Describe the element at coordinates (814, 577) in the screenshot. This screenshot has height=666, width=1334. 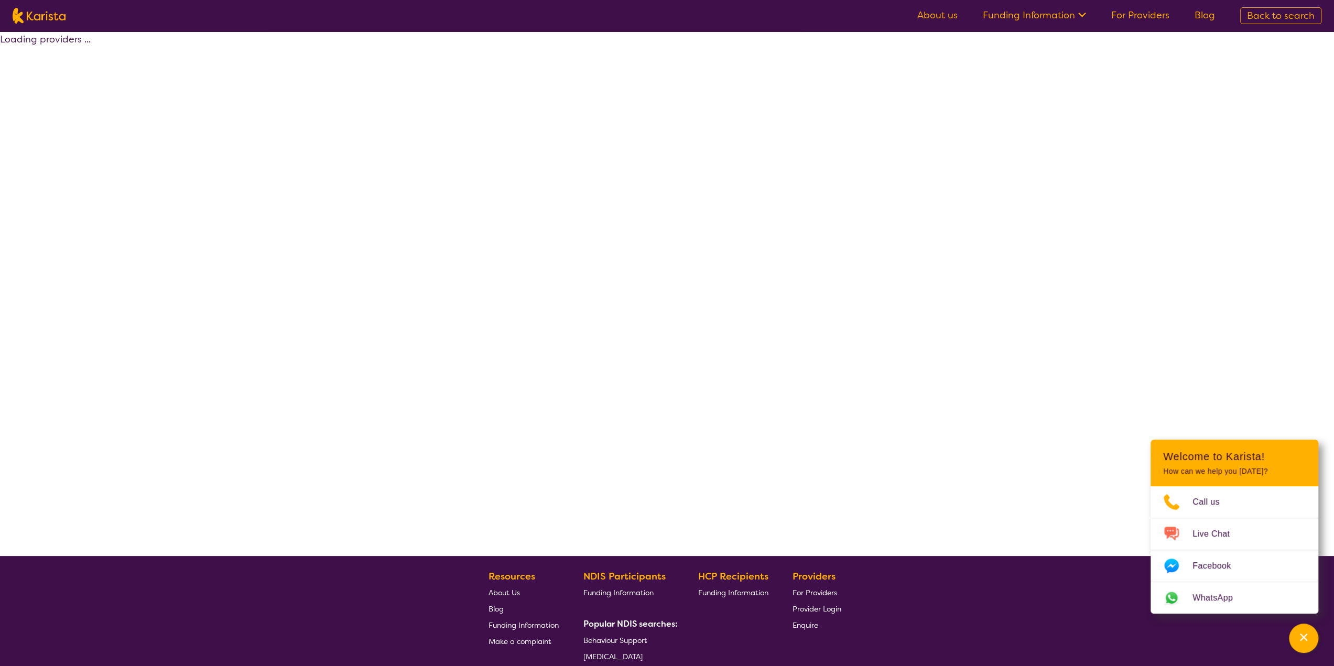
I see `b: Providers` at that location.